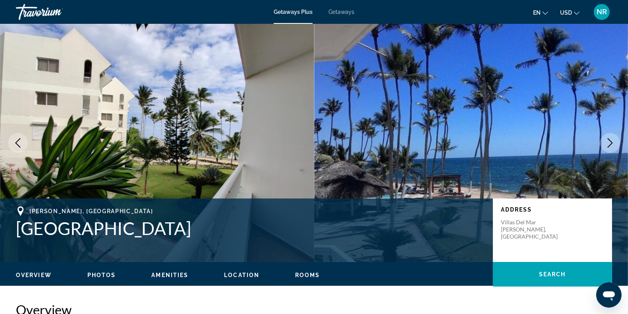  I want to click on button: Previous image, so click(18, 143).